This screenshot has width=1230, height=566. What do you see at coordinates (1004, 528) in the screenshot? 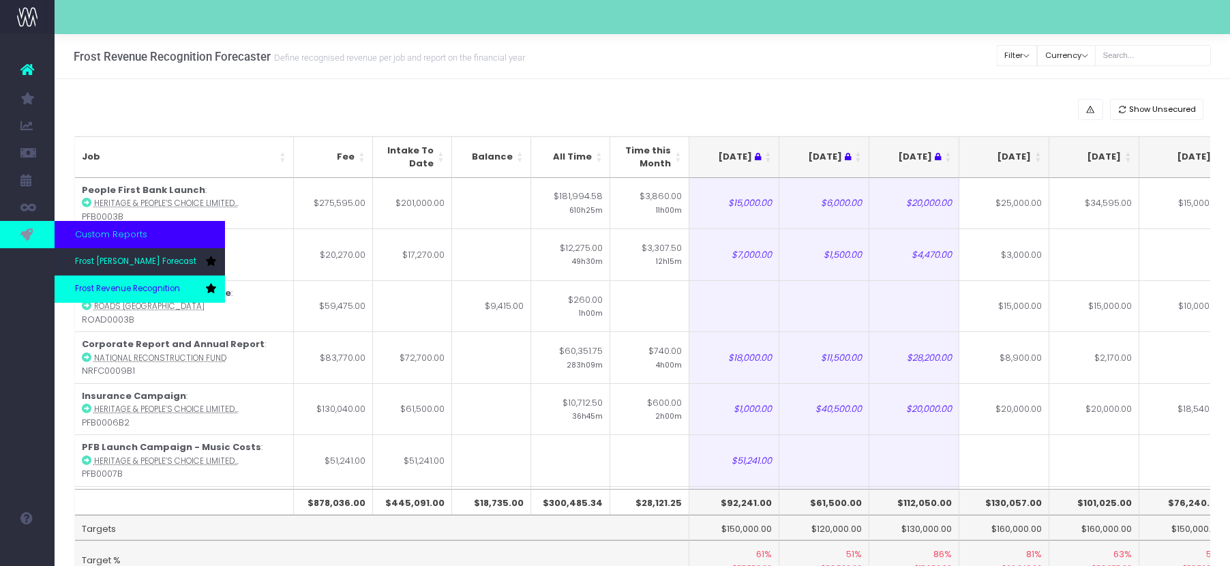
I see `td: $160,000.00` at bounding box center [1004, 528].